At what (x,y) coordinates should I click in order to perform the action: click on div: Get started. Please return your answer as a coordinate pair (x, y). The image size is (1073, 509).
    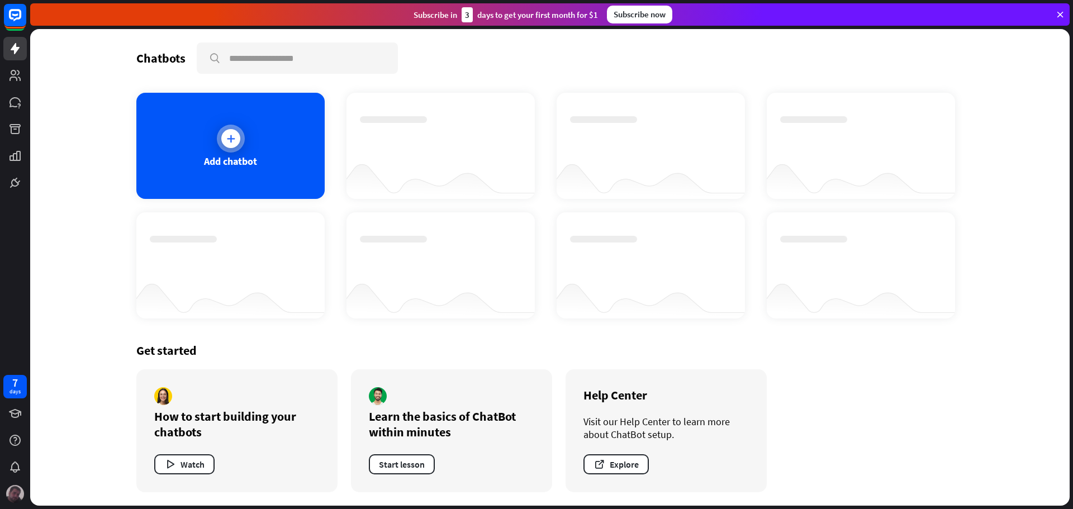
    Looking at the image, I should click on (550, 350).